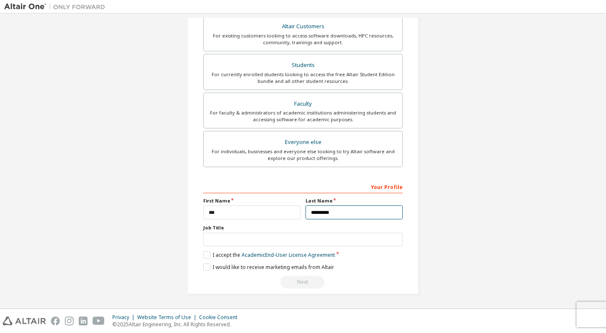 The height and width of the screenshot is (333, 606). I want to click on div: For existing customers looking to access software downloads, HPC resources, community, trainings ..., so click(303, 39).